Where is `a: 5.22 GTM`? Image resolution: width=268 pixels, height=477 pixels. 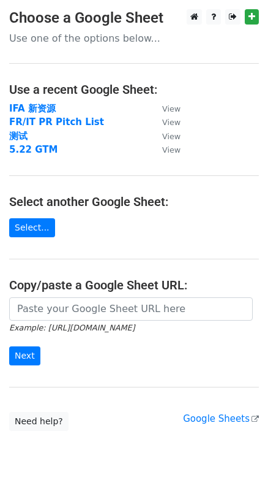 a: 5.22 GTM is located at coordinates (33, 150).